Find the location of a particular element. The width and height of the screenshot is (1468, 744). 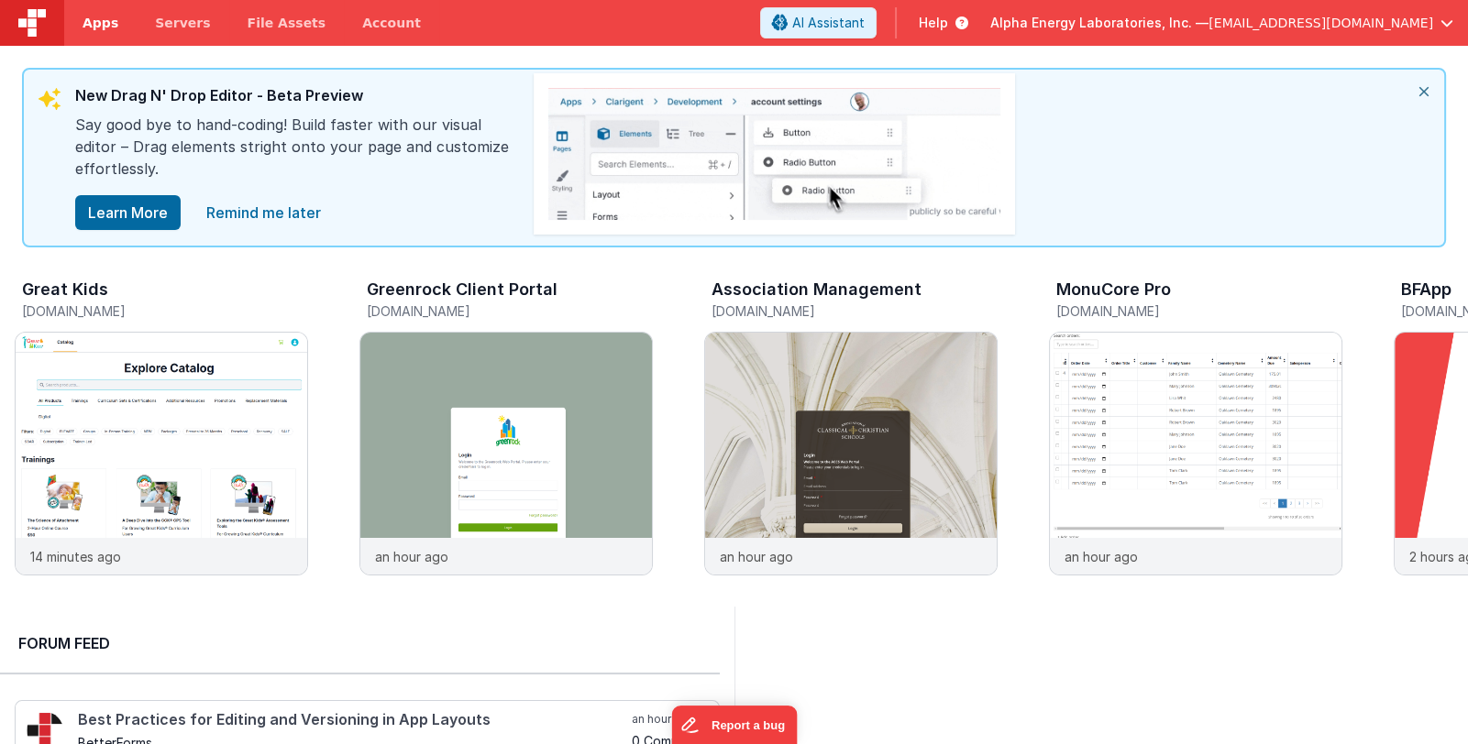

i: close is located at coordinates (1424, 92).